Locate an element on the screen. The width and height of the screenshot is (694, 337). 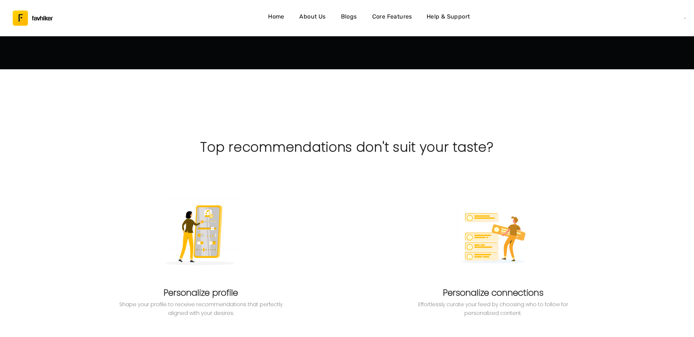
h1: Personalize profile is located at coordinates (201, 293).